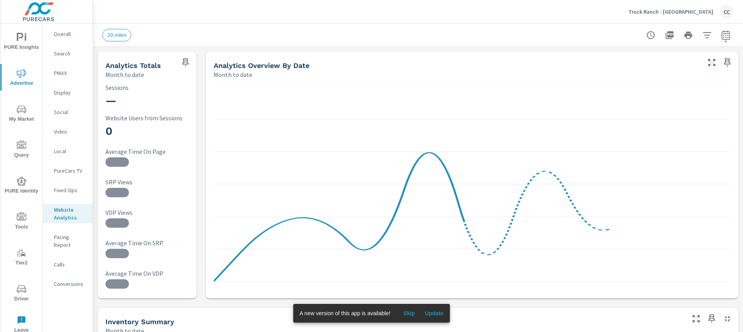 The image size is (743, 332). I want to click on p: PureCars TV, so click(70, 171).